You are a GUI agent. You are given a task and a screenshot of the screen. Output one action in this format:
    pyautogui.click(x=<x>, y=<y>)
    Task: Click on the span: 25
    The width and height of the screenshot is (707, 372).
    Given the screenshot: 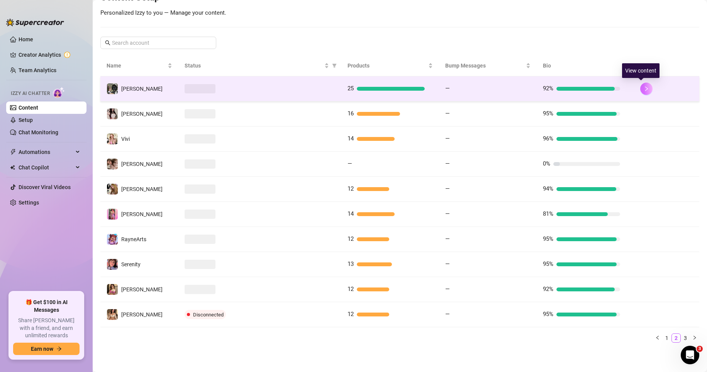 What is the action you would take?
    pyautogui.click(x=351, y=88)
    